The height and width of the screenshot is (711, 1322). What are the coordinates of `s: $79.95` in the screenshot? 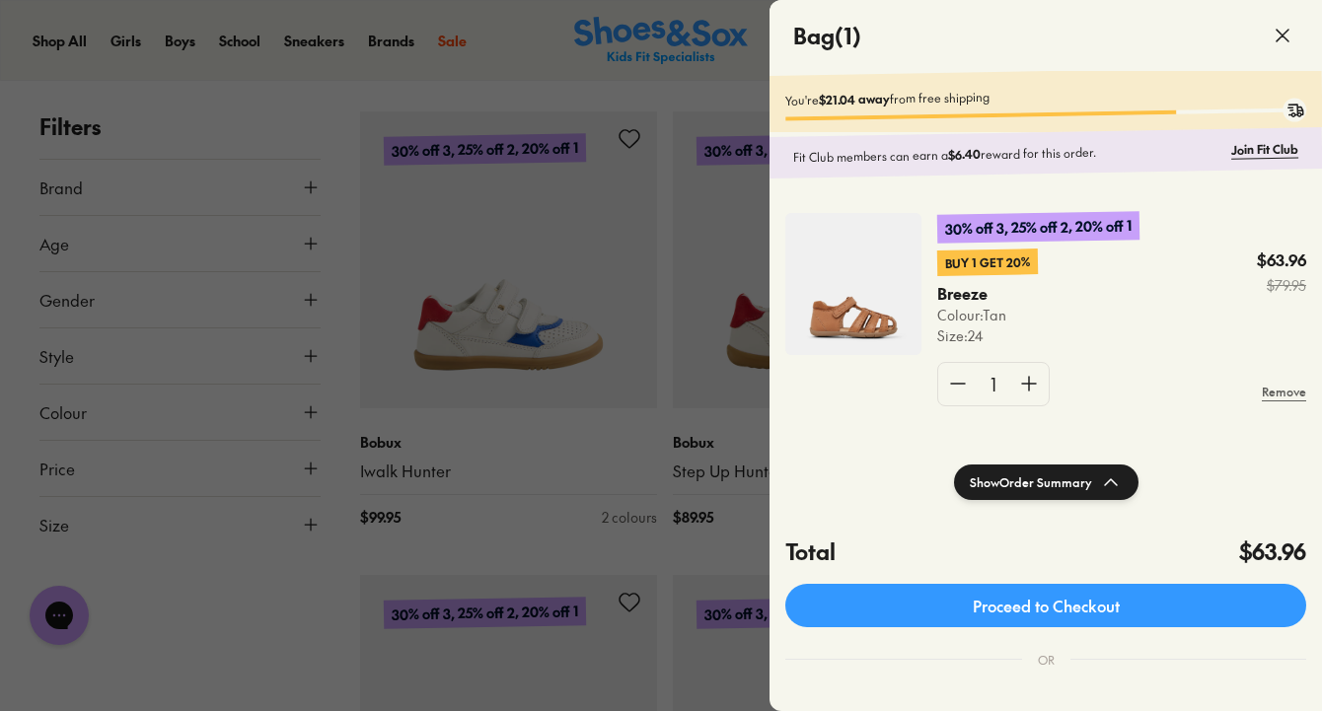 It's located at (1282, 285).